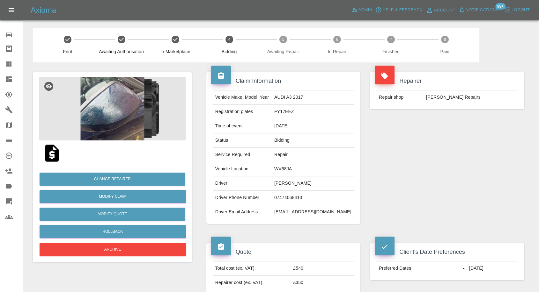 The height and width of the screenshot is (292, 539). I want to click on td: Repair, so click(313, 155).